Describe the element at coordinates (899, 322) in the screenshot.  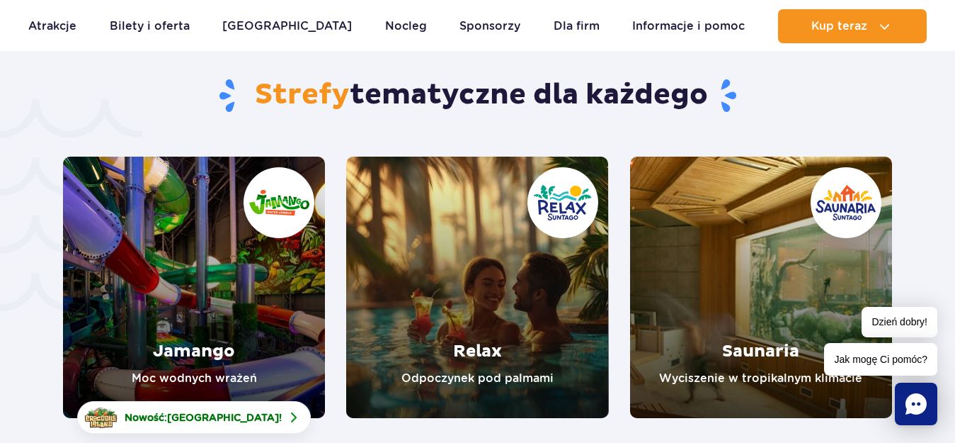
I see `span: Dzień dobry!` at that location.